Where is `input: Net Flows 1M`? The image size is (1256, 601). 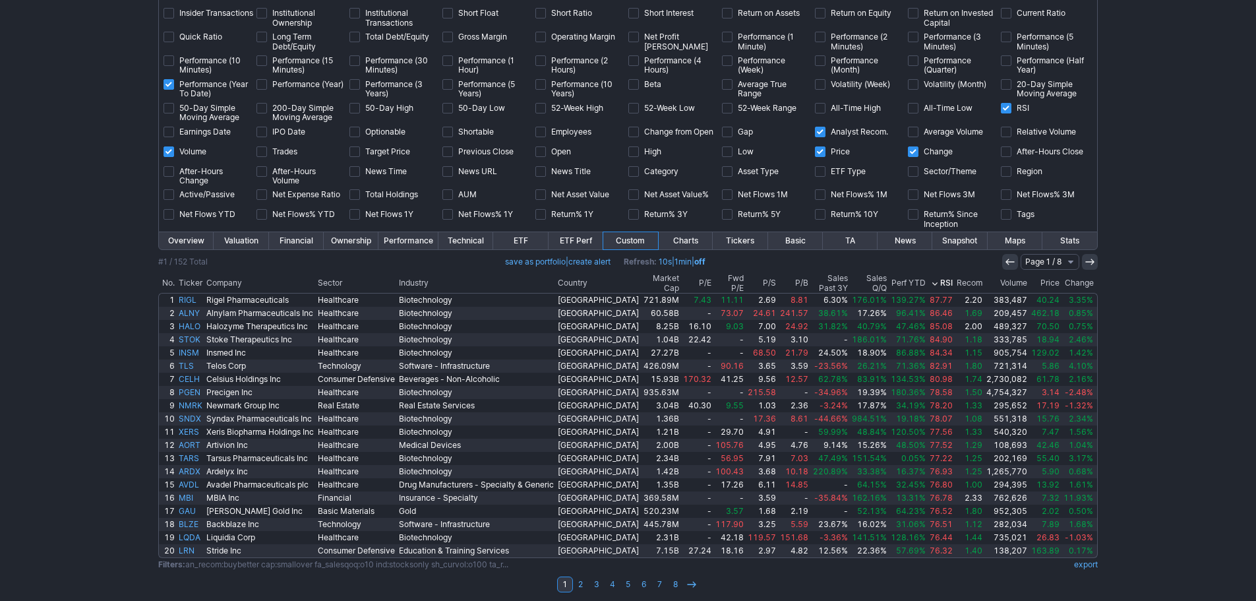 input: Net Flows 1M is located at coordinates (727, 194).